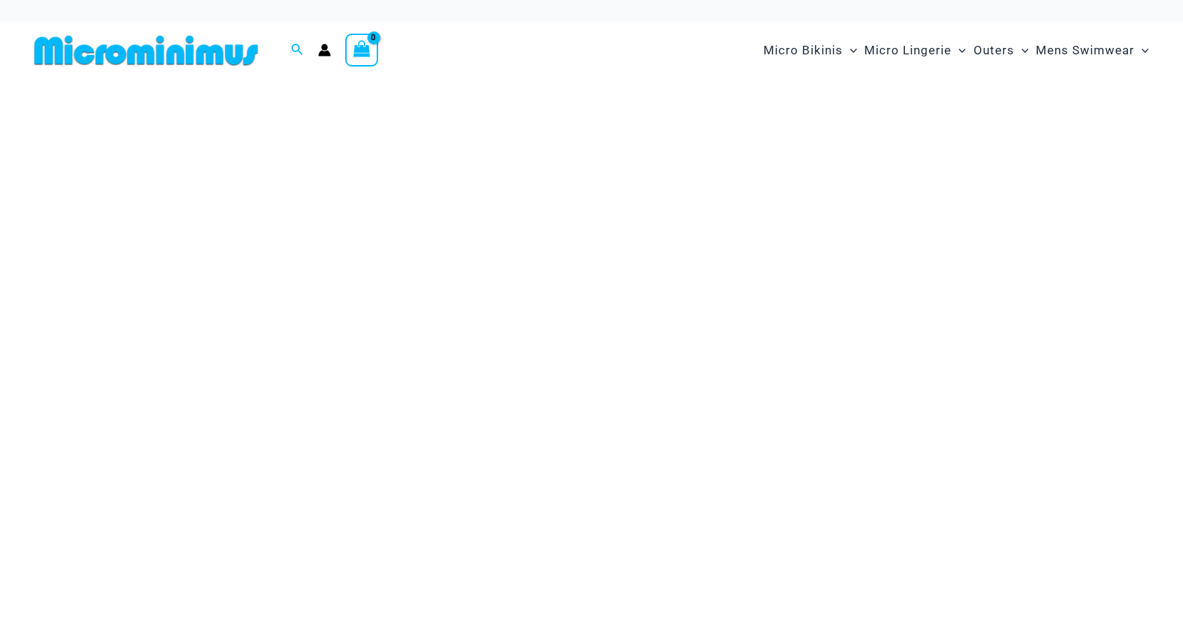  Describe the element at coordinates (803, 50) in the screenshot. I see `span: Micro Bikinis` at that location.